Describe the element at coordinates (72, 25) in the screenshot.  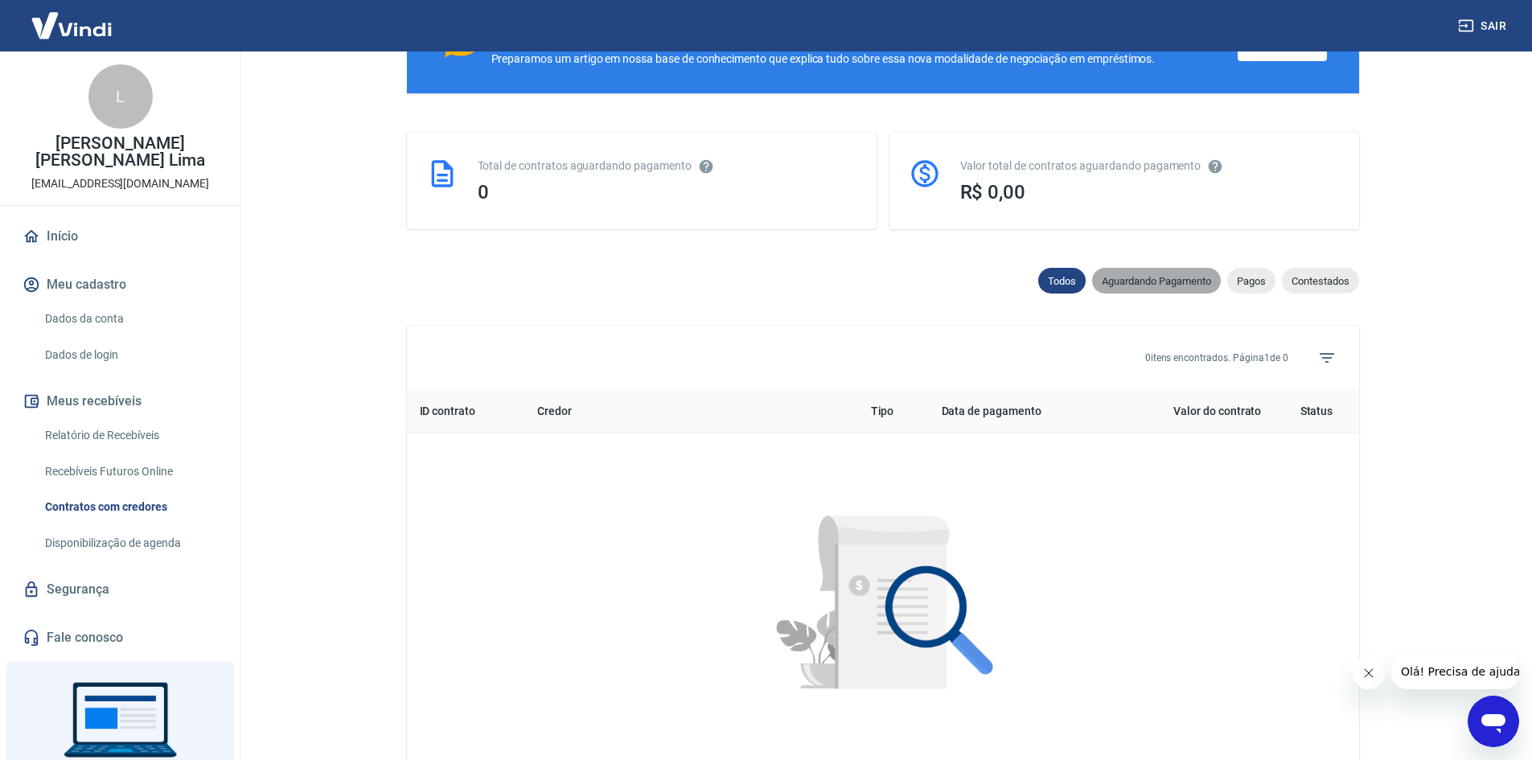
I see `img: Vindi` at that location.